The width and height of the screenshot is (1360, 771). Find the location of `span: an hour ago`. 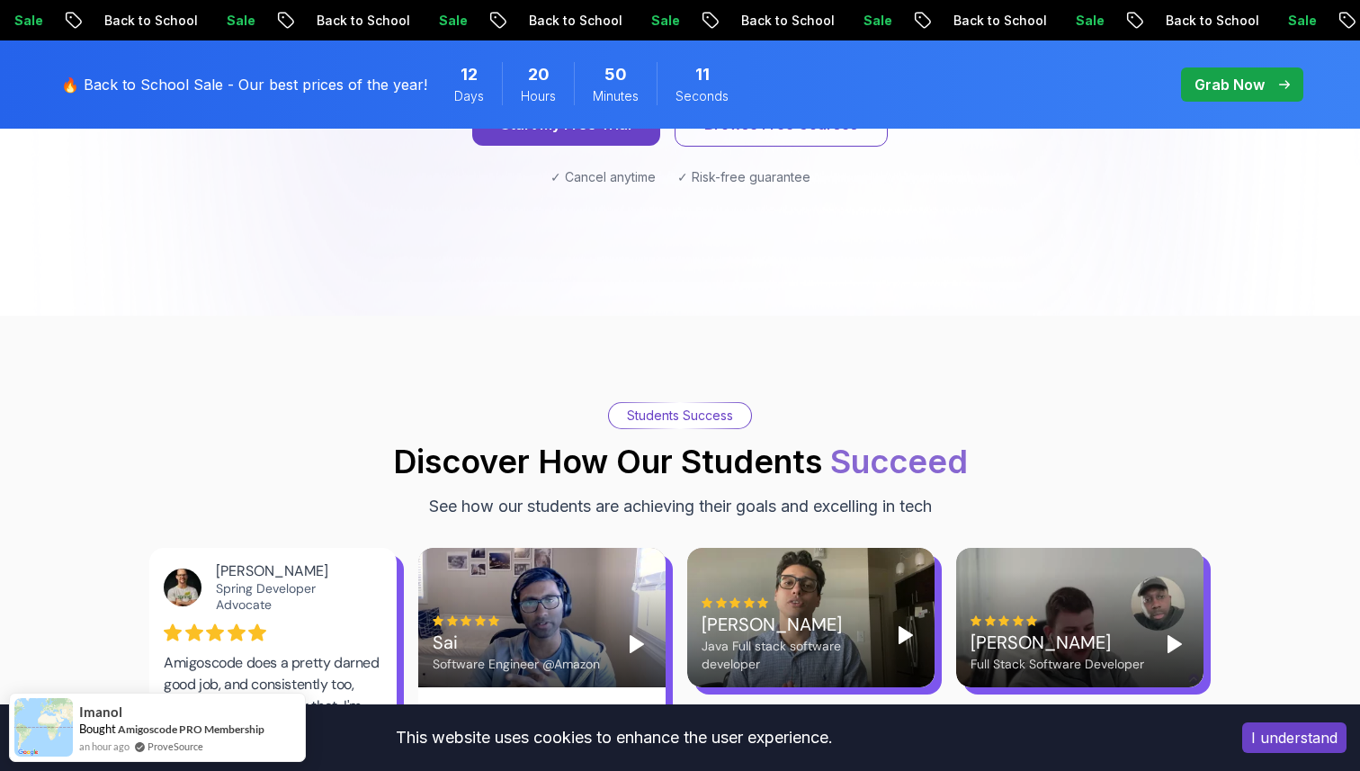

span: an hour ago is located at coordinates (104, 746).